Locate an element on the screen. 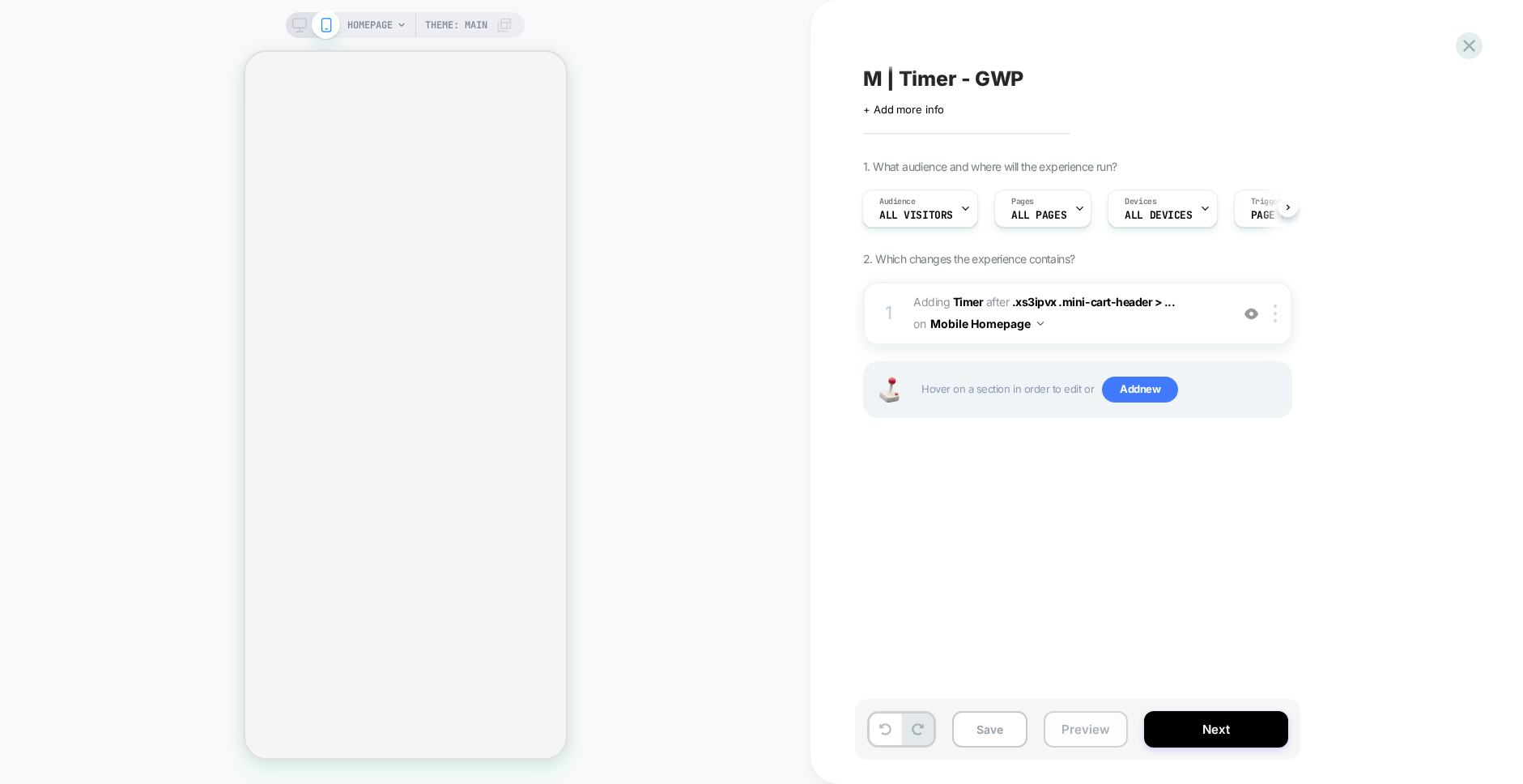  img: crossed eye is located at coordinates (1251, 313).